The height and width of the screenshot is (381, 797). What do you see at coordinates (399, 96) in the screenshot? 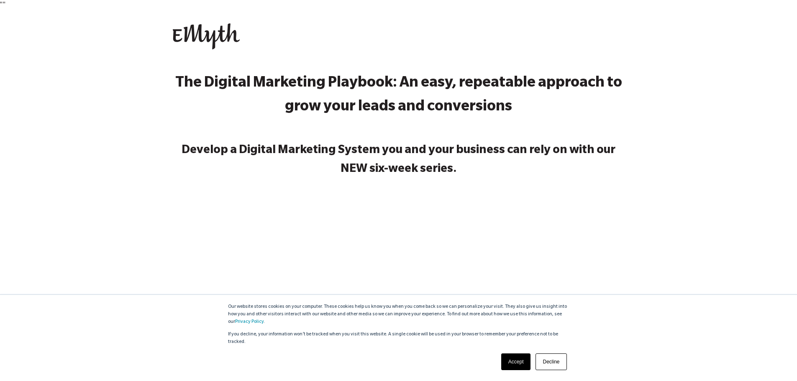
I see `strong: The Digital Marketing Playbook: An easy, repeatable approach to grow your leads and conversions` at bounding box center [399, 96].